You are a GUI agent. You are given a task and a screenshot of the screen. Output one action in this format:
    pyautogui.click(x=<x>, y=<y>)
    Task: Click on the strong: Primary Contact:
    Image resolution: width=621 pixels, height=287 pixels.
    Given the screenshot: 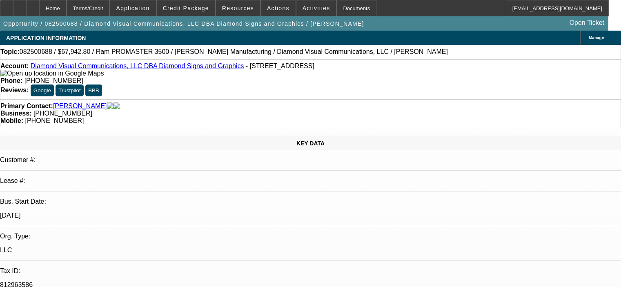 What is the action you would take?
    pyautogui.click(x=27, y=106)
    